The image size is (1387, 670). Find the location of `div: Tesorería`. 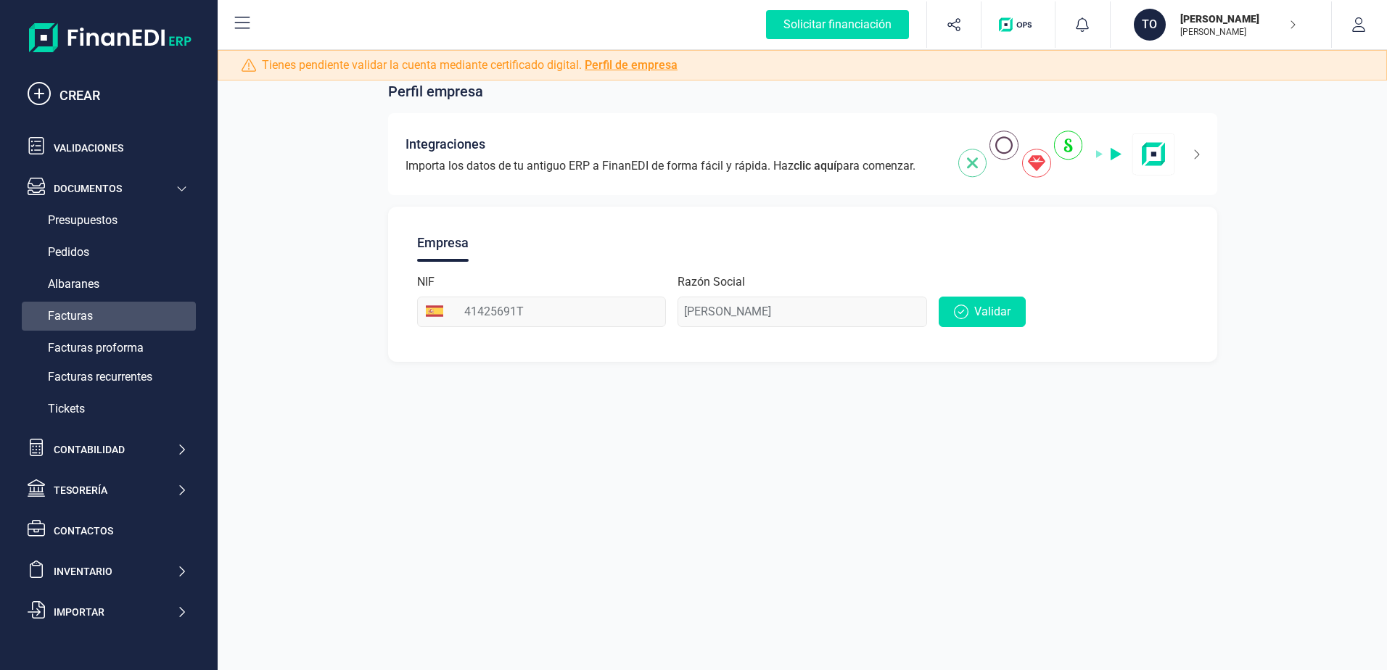

div: Tesorería is located at coordinates (115, 491).